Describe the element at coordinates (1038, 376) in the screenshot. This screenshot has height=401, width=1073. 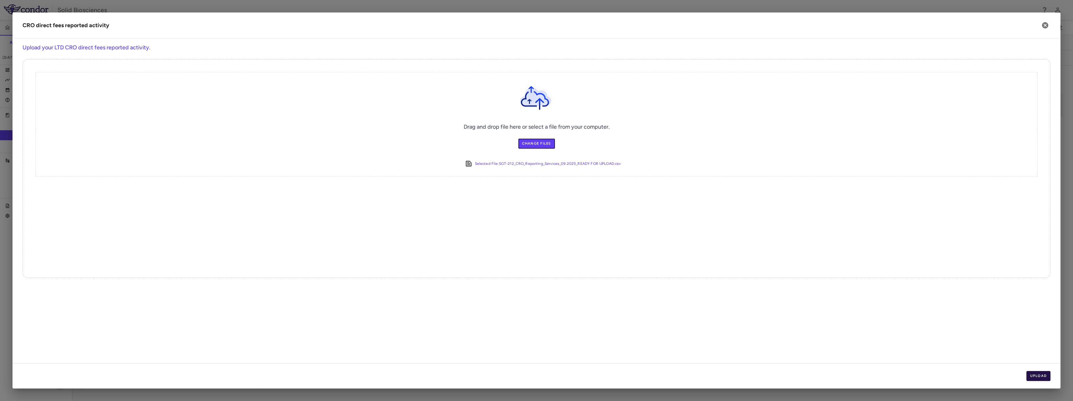
I see `button: Upload` at that location.